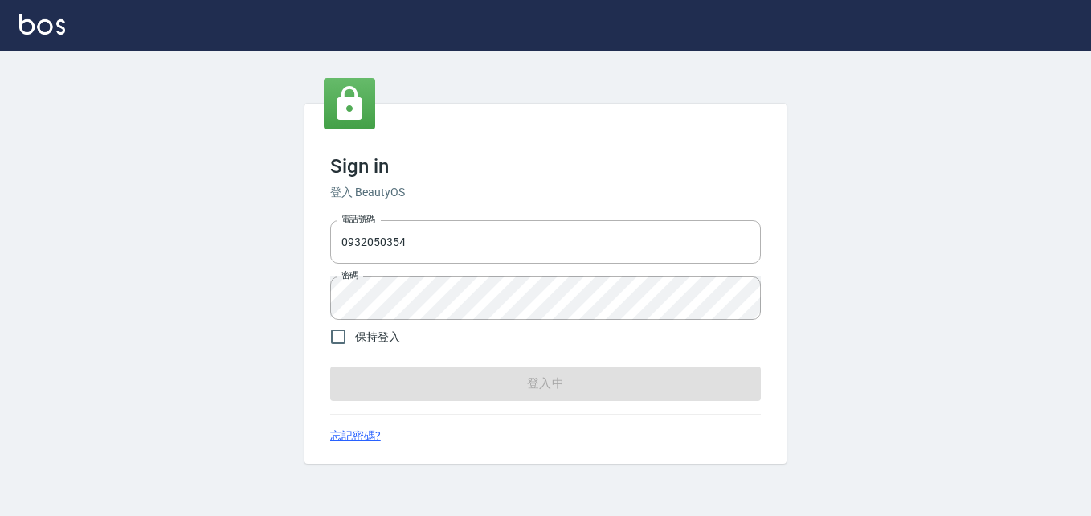 The width and height of the screenshot is (1091, 516). What do you see at coordinates (350, 275) in the screenshot?
I see `label: 密碼` at bounding box center [350, 275].